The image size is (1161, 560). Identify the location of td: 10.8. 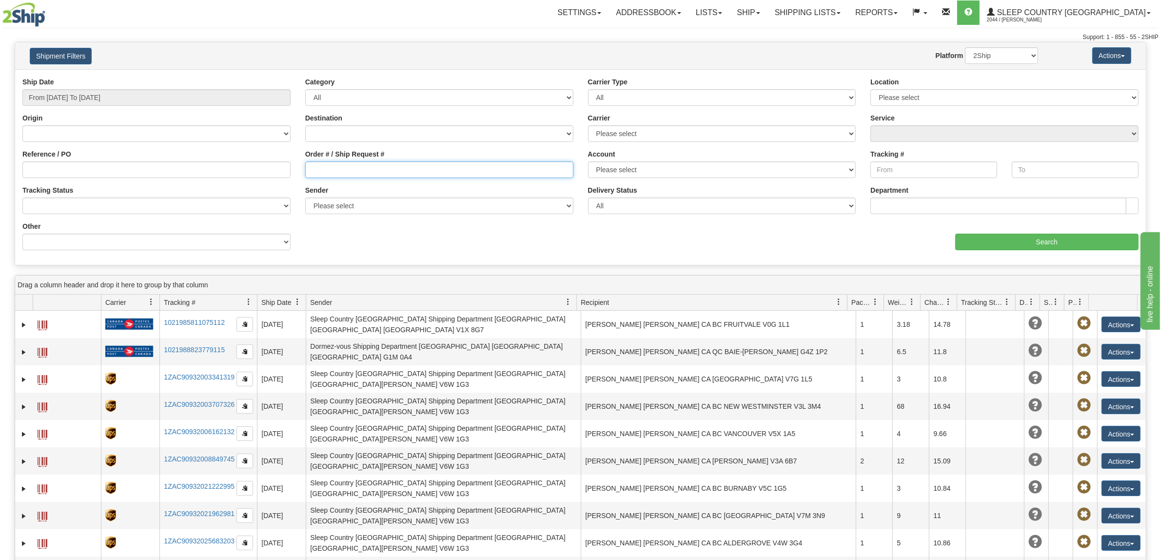
(947, 379).